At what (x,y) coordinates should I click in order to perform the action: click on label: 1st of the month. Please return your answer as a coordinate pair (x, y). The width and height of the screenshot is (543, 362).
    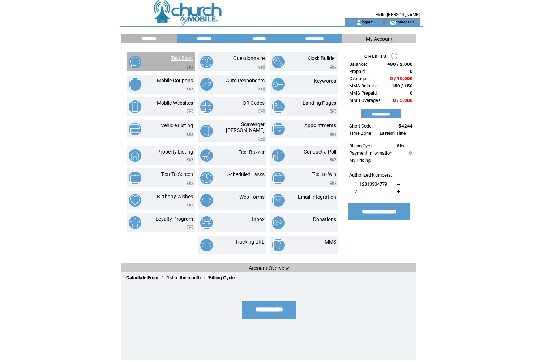
    Looking at the image, I should click on (182, 278).